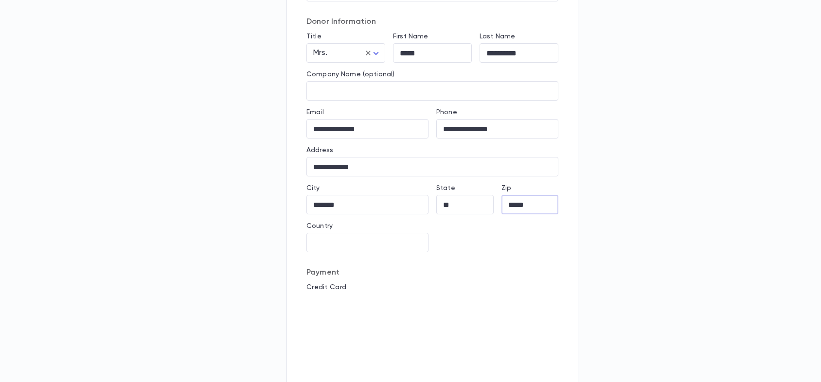 The width and height of the screenshot is (821, 382). Describe the element at coordinates (432, 22) in the screenshot. I see `p: Donor Information` at that location.